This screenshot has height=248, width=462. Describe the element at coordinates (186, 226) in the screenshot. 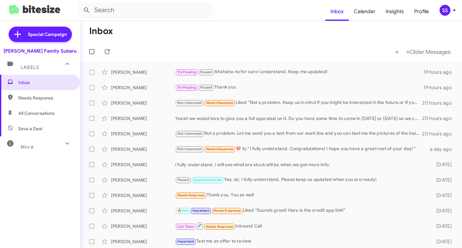

I see `span: Call Them` at that location.